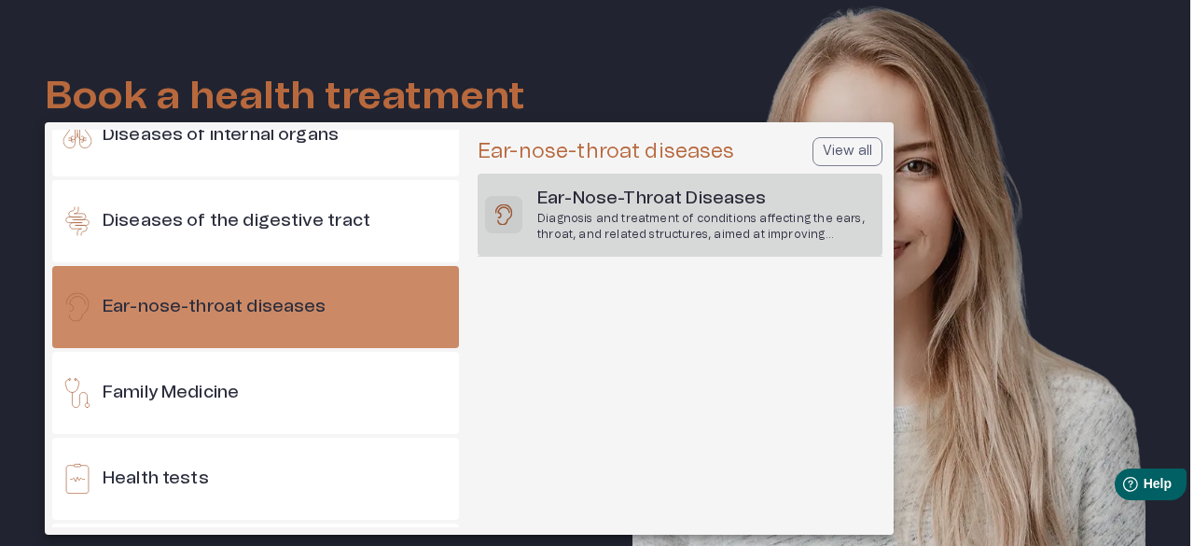 The image size is (1194, 546). I want to click on h6: Health tests, so click(156, 479).